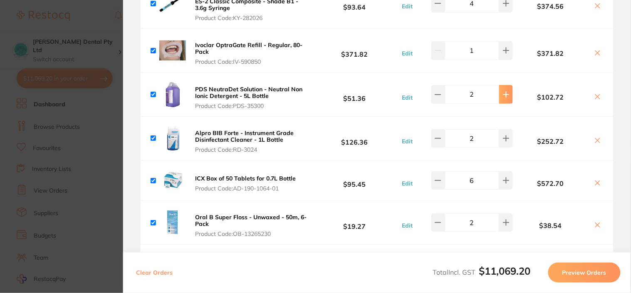  What do you see at coordinates (251, 225) in the screenshot?
I see `button: Oral B Super Floss - Unwaxed - 50m, 6-Pack Product Code:OB-13265230` at bounding box center [251, 225].